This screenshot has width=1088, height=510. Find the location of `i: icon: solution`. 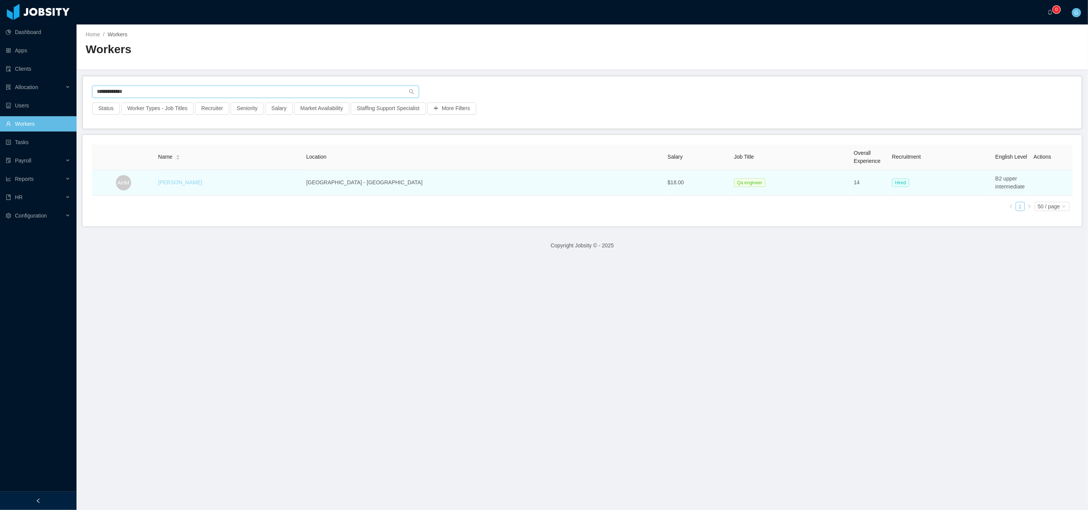

i: icon: solution is located at coordinates (8, 87).